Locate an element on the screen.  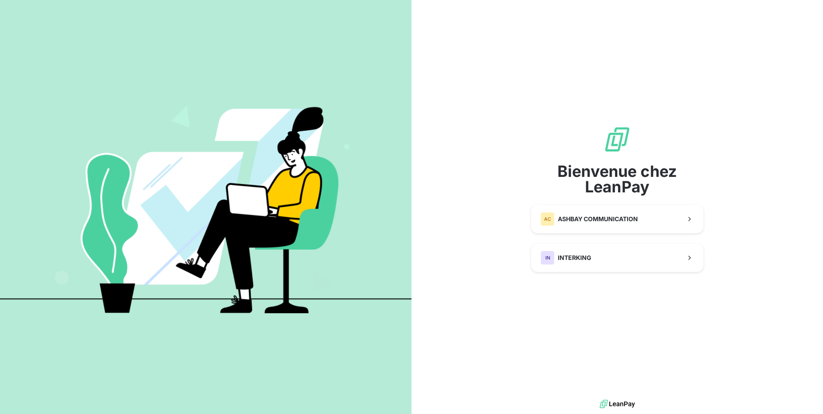
div: IN is located at coordinates (548, 258).